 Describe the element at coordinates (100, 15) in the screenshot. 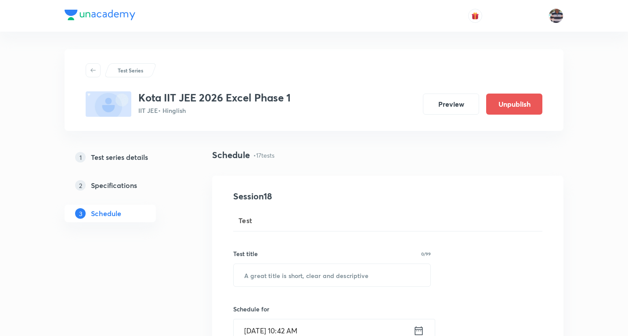

I see `img: Company Logo` at that location.